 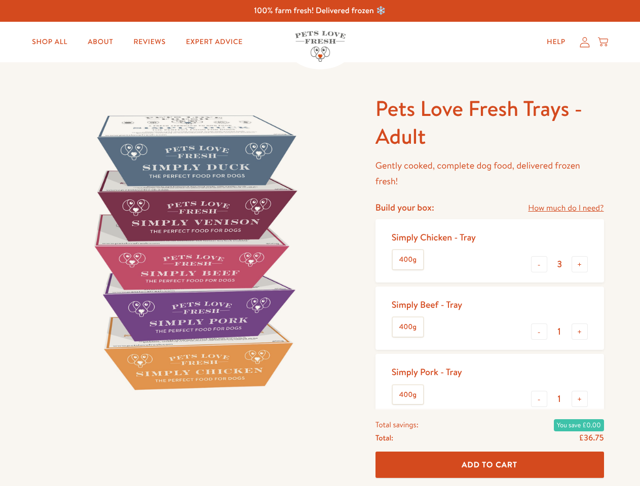 I want to click on div: Simply Chicken - Tray, so click(x=433, y=237).